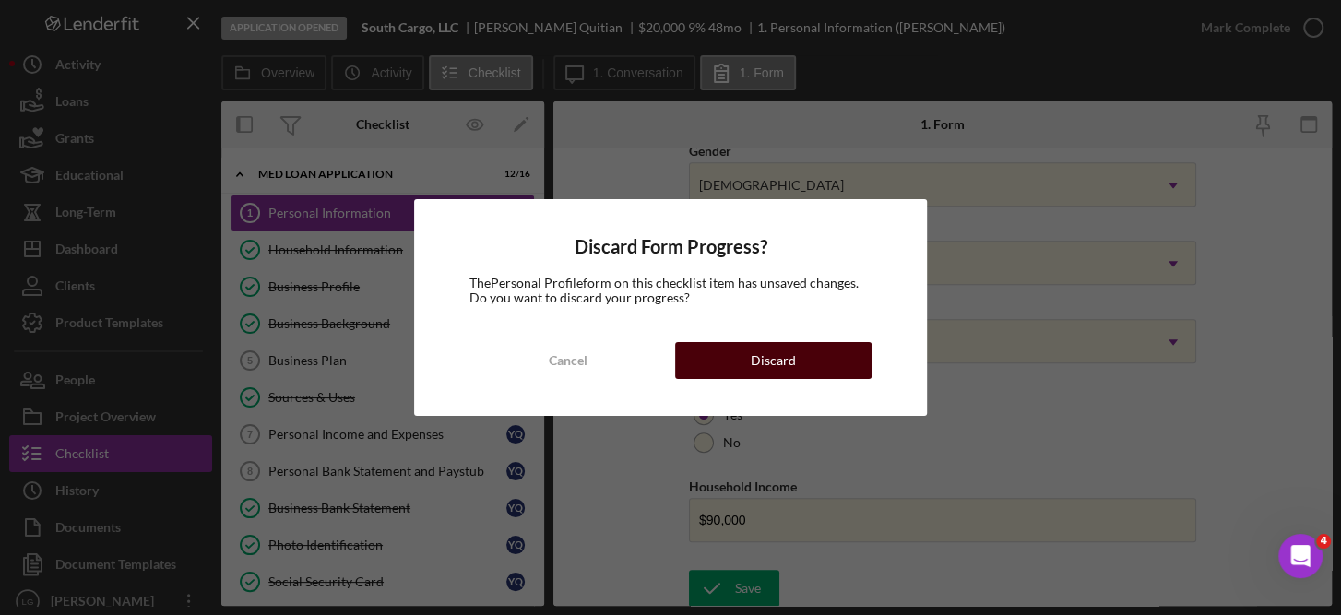 The height and width of the screenshot is (615, 1341). What do you see at coordinates (773, 361) in the screenshot?
I see `div: Discard` at bounding box center [773, 361].